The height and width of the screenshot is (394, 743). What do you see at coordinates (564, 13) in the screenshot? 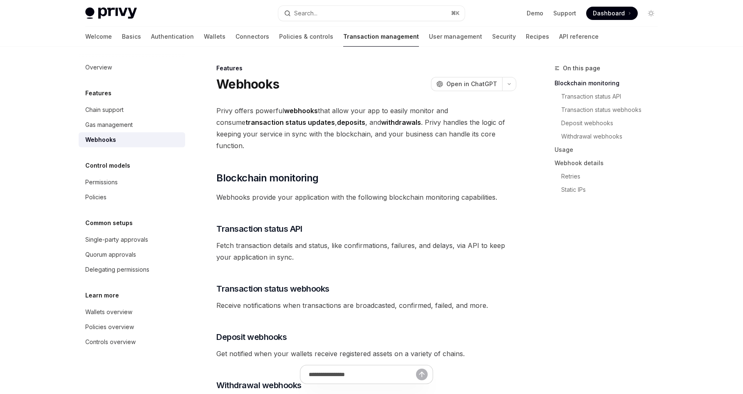
I see `a: Support` at bounding box center [564, 13].